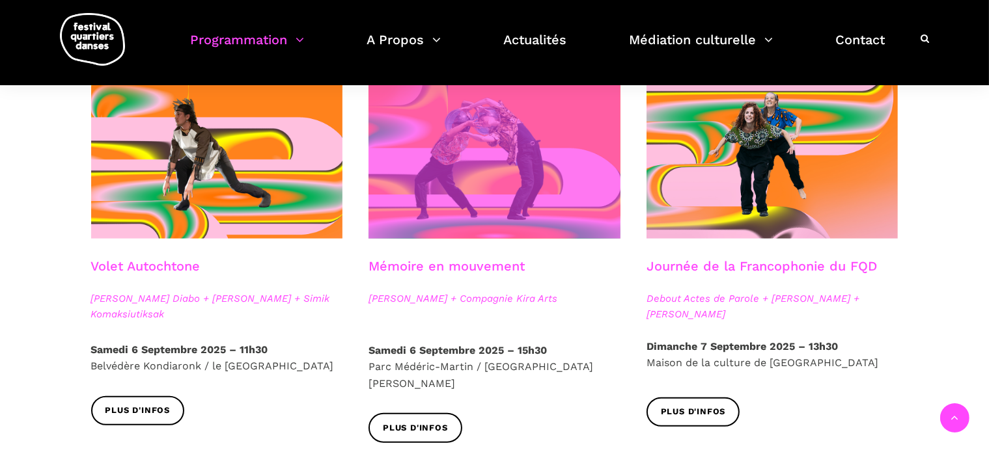 The image size is (989, 452). I want to click on a: A Propos, so click(403, 48).